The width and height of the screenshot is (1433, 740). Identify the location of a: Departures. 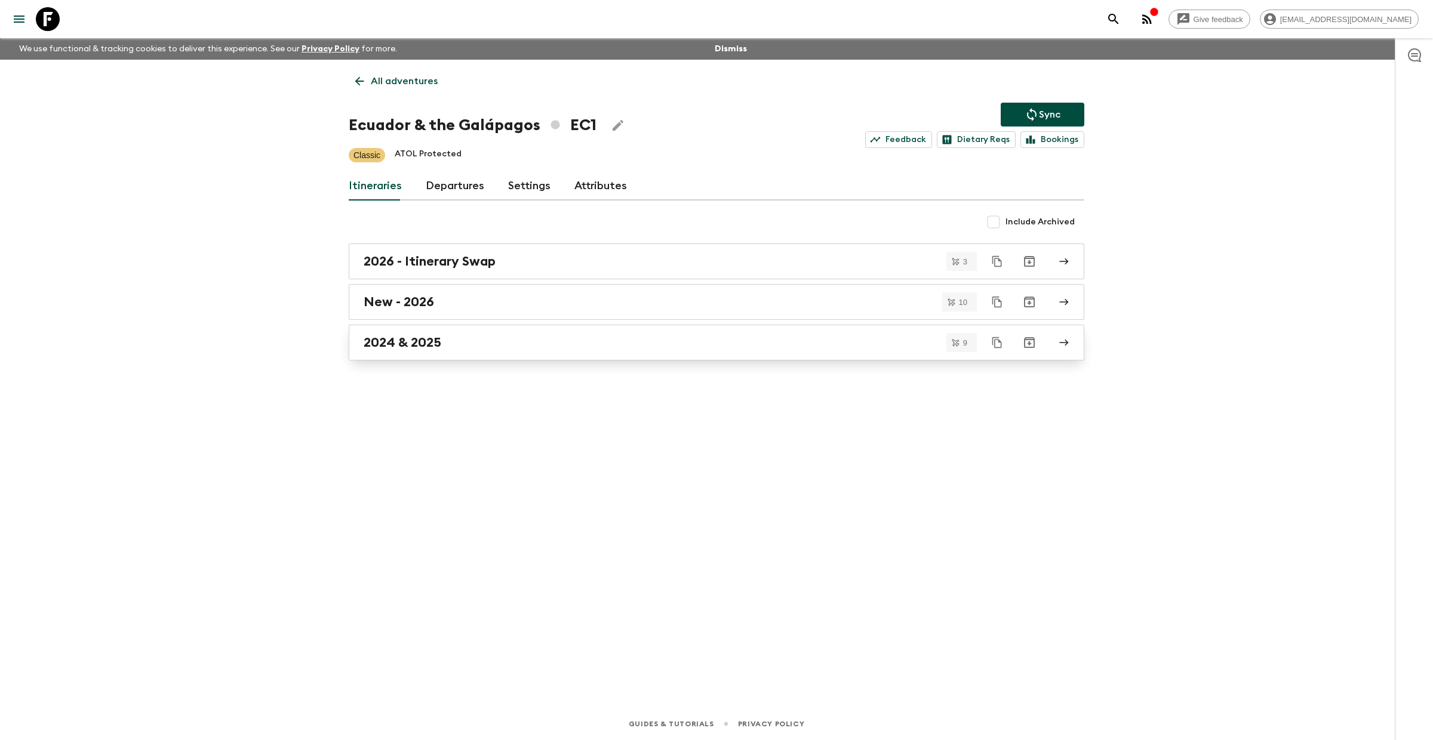
(455, 186).